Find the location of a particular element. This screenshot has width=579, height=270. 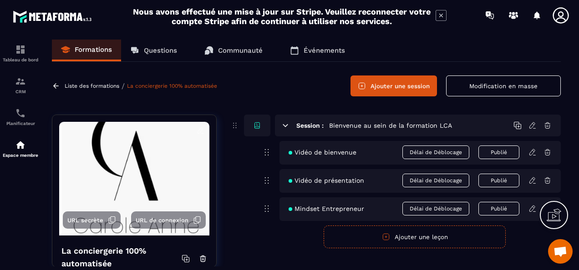

a: schedulerschedulerPlanificateur is located at coordinates (20, 117).